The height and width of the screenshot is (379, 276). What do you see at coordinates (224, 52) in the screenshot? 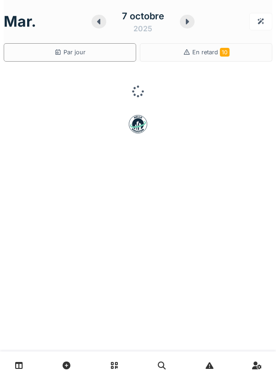
I see `span: 10` at bounding box center [224, 52].